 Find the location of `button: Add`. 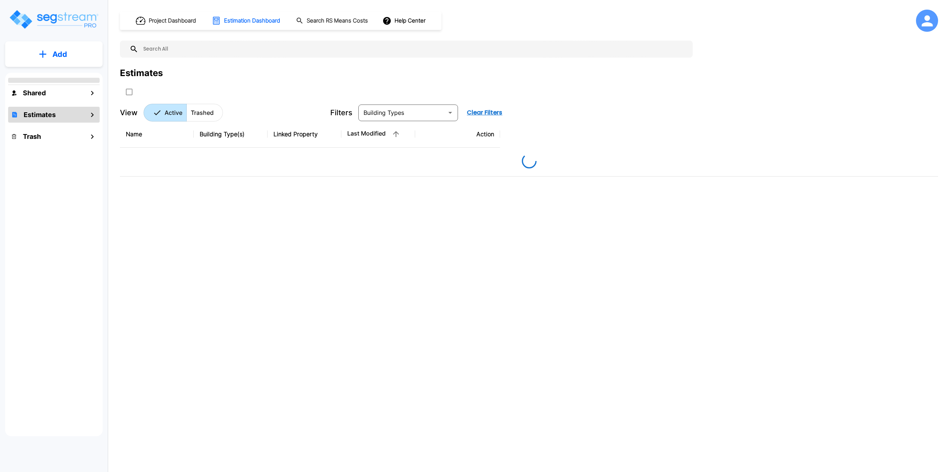

button: Add is located at coordinates (54, 54).